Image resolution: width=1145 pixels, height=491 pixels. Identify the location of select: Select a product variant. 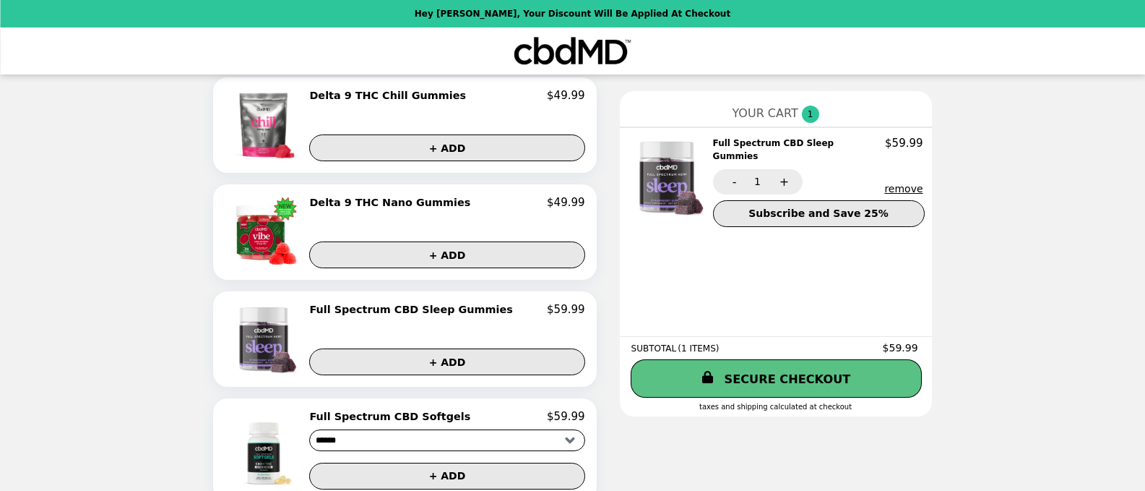
(447, 440).